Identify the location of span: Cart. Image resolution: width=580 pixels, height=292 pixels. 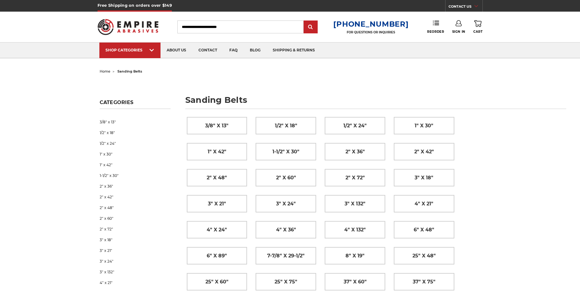
(478, 32).